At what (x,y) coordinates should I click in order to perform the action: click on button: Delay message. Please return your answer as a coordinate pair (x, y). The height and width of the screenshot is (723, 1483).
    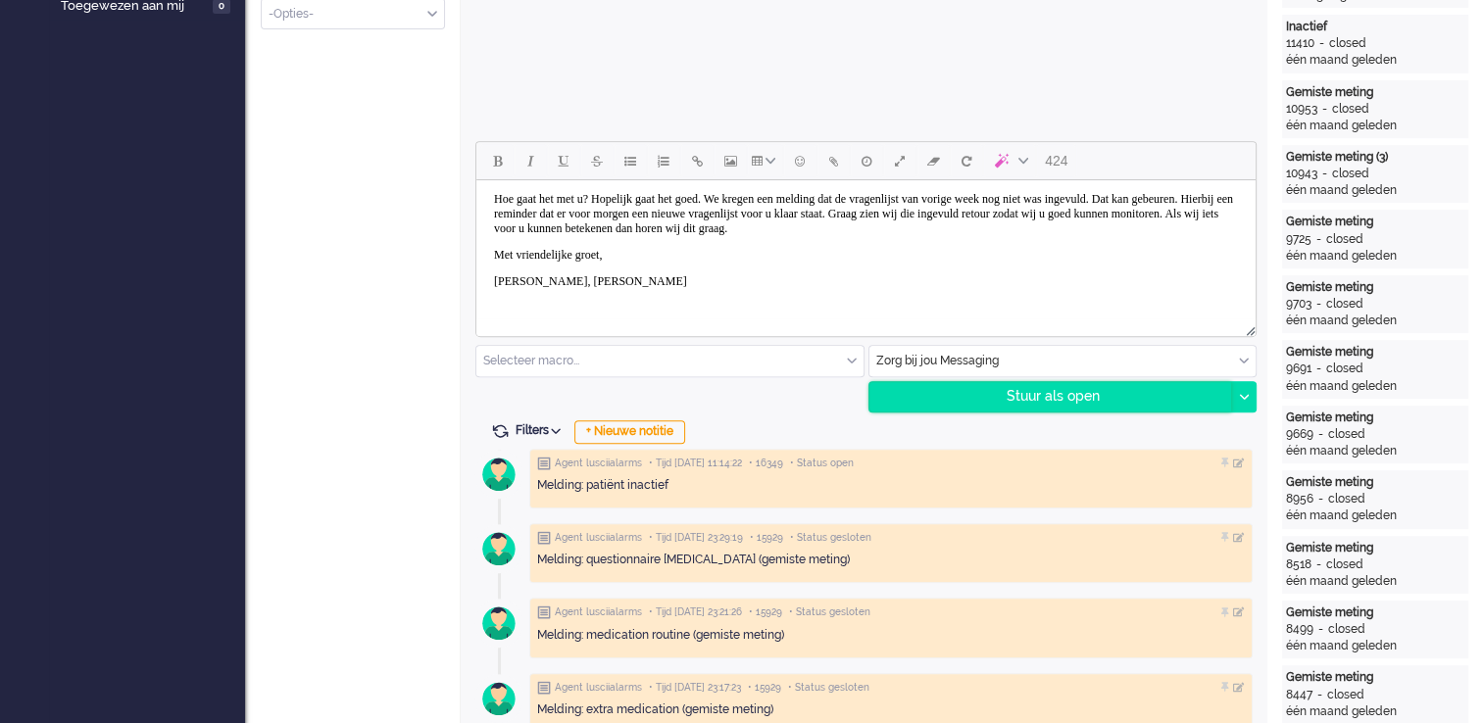
    Looking at the image, I should click on (867, 161).